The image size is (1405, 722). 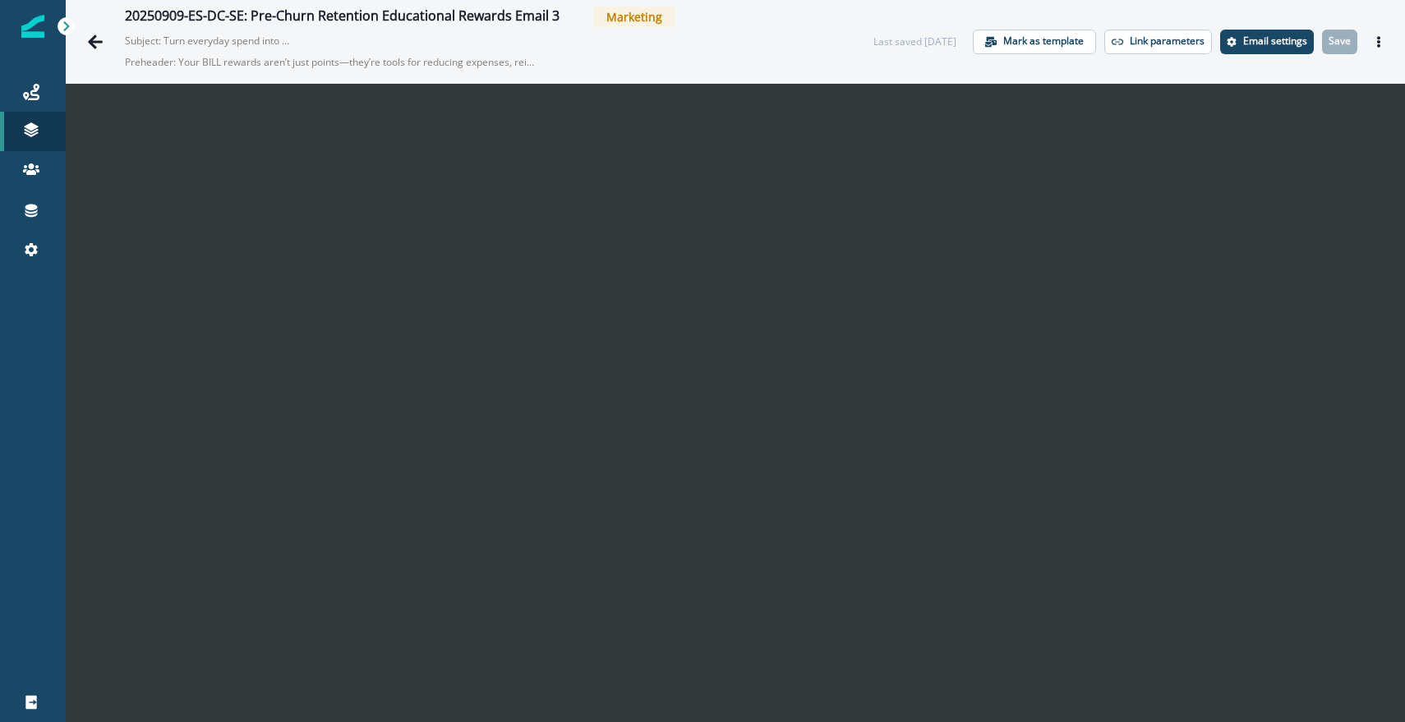 I want to click on button: Mark as template, so click(x=1035, y=42).